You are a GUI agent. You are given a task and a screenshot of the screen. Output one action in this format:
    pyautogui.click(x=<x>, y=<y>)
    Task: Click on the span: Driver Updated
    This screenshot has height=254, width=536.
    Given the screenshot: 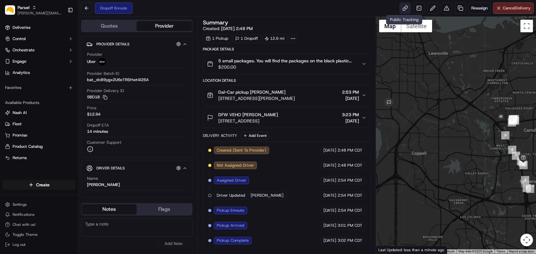 What is the action you would take?
    pyautogui.click(x=231, y=196)
    